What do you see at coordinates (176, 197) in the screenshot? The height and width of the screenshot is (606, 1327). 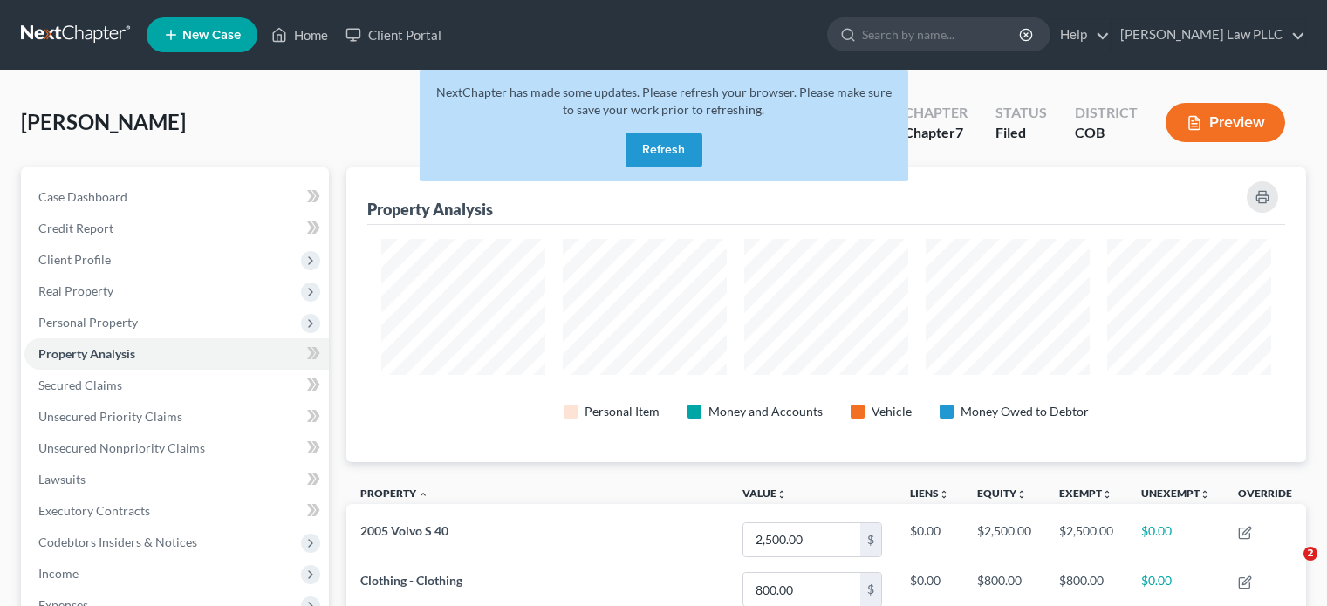 I see `a: Case Dashboard` at bounding box center [176, 197].